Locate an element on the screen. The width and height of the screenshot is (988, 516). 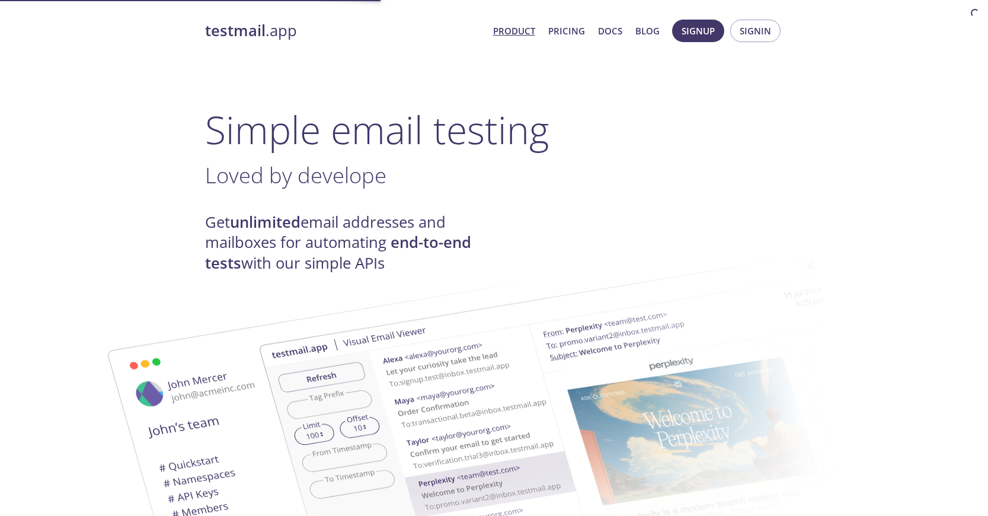
span: Signin is located at coordinates (755, 31).